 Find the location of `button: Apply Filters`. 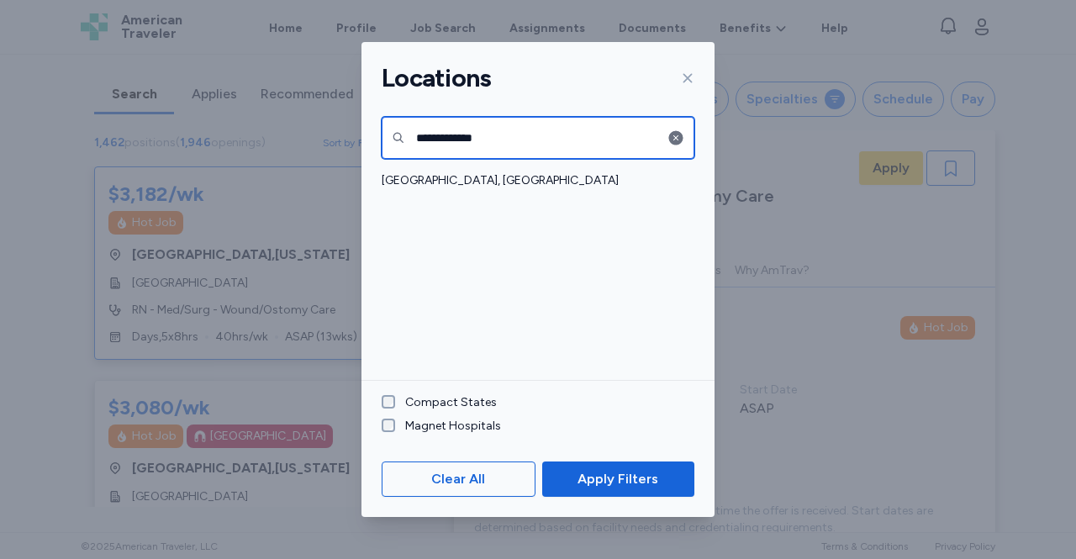

button: Apply Filters is located at coordinates (618, 479).